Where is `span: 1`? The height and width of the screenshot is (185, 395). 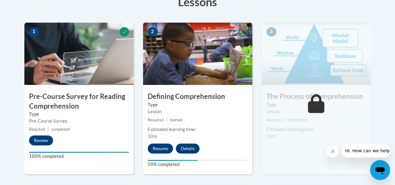
span: 1 is located at coordinates (34, 32).